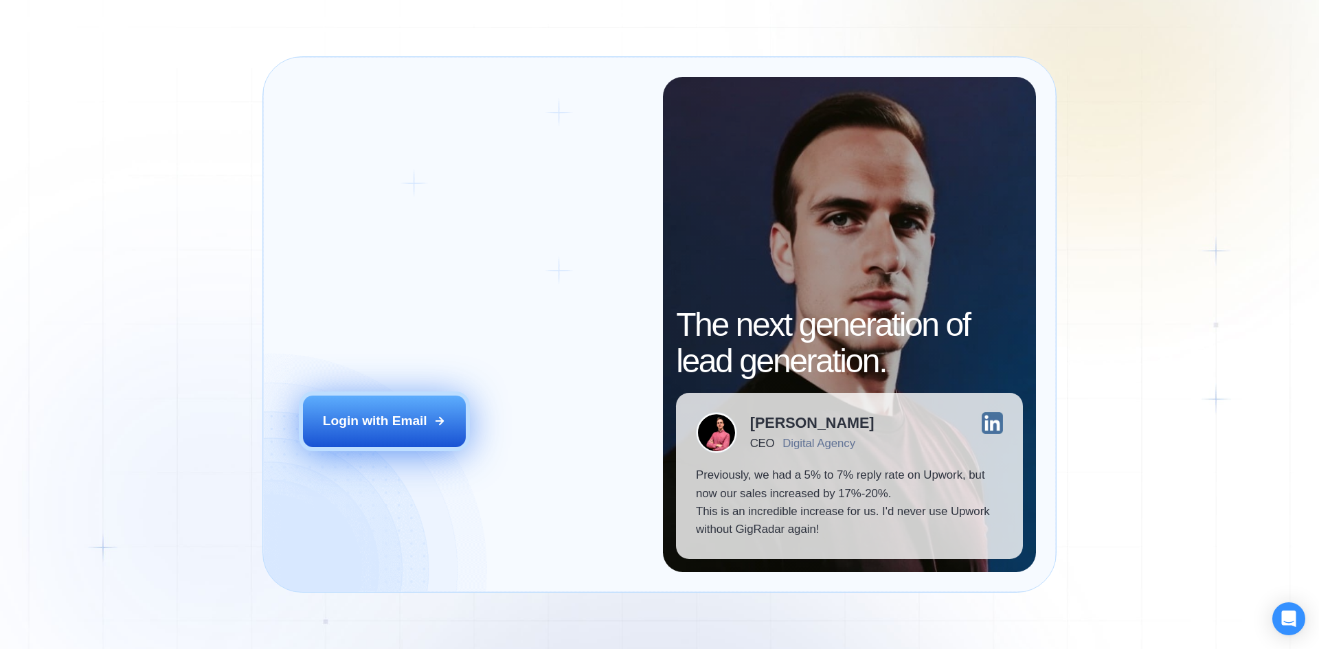  I want to click on div: Digital Agency, so click(819, 443).